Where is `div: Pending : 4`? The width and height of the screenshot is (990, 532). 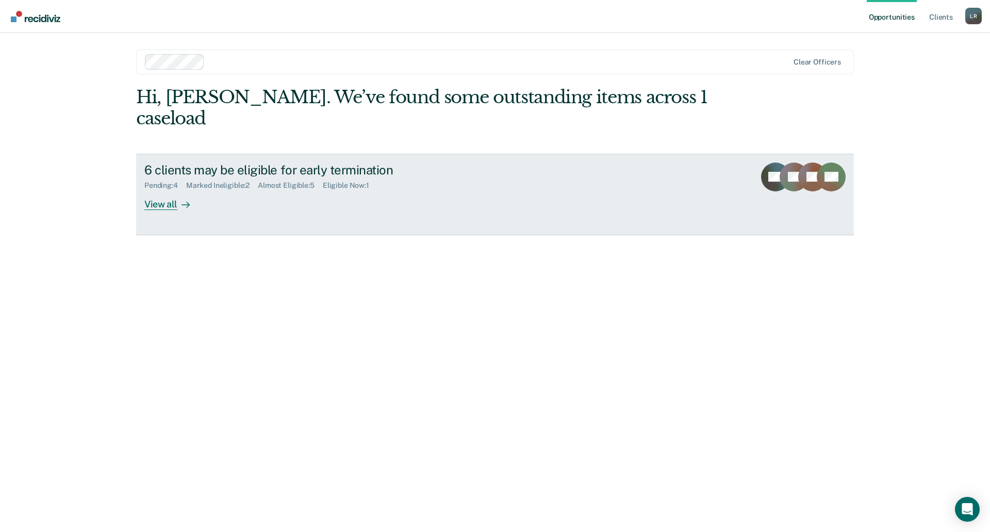
div: Pending : 4 is located at coordinates (165, 185).